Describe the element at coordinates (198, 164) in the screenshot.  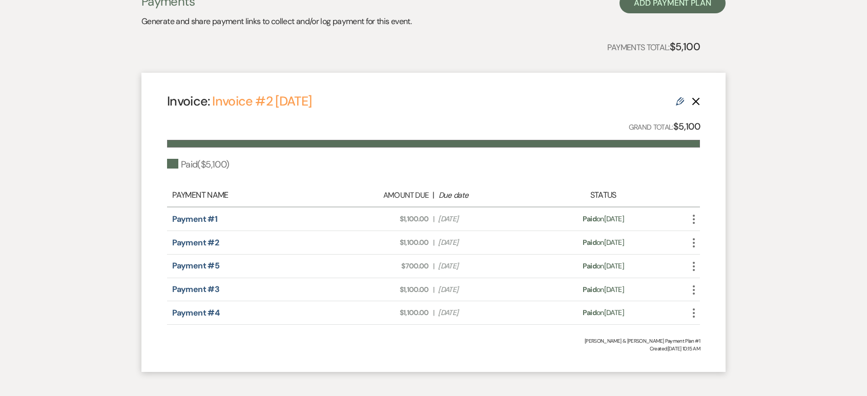
I see `div: Paid ( $5,100 )` at that location.